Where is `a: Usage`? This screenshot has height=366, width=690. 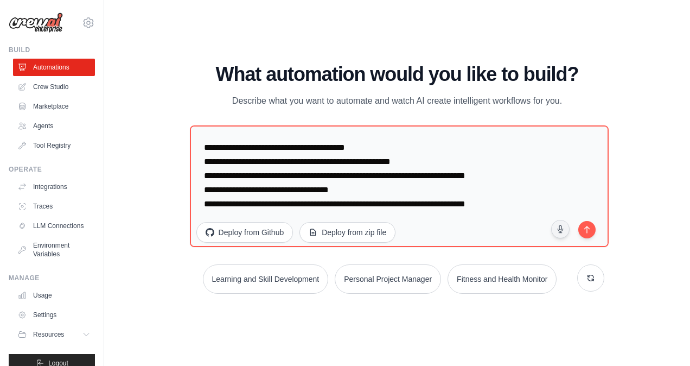
a: Usage is located at coordinates (54, 295).